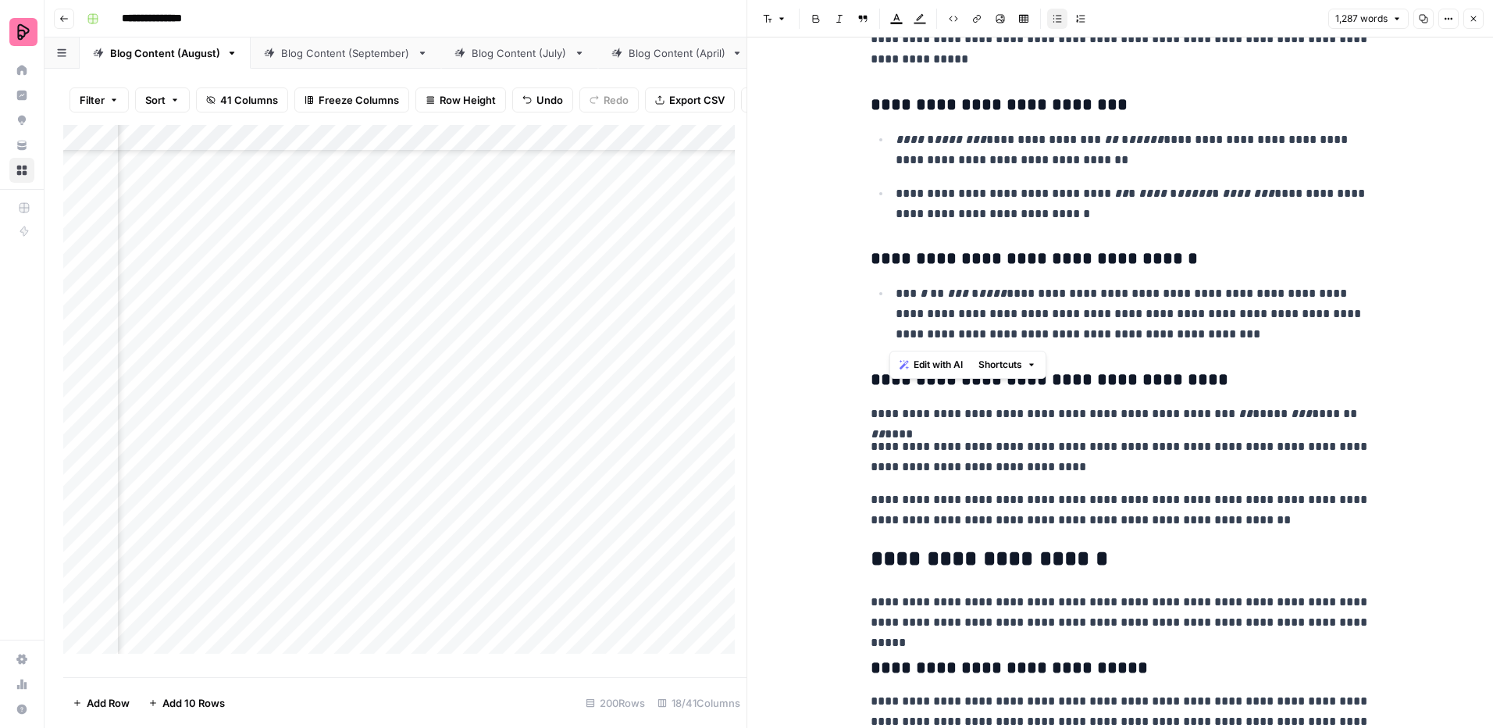 The height and width of the screenshot is (728, 1493). Describe the element at coordinates (162, 100) in the screenshot. I see `button: Sort` at that location.